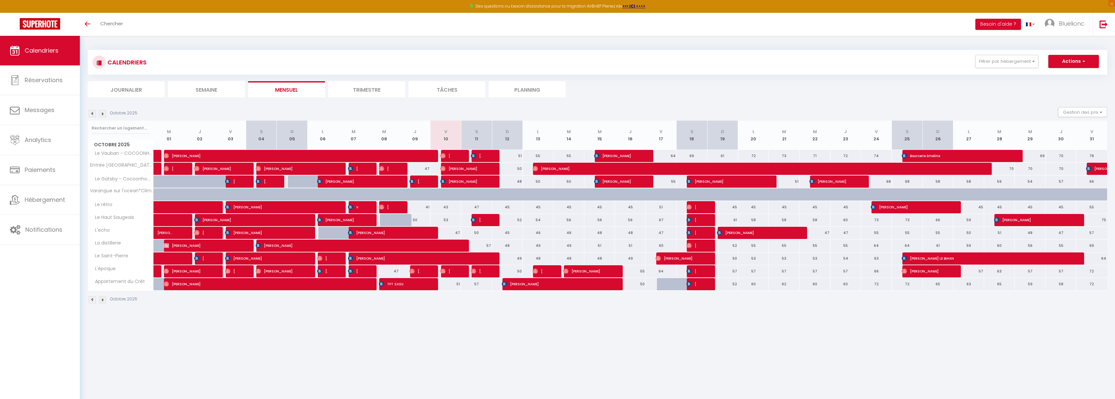  I want to click on th: 27, so click(969, 135).